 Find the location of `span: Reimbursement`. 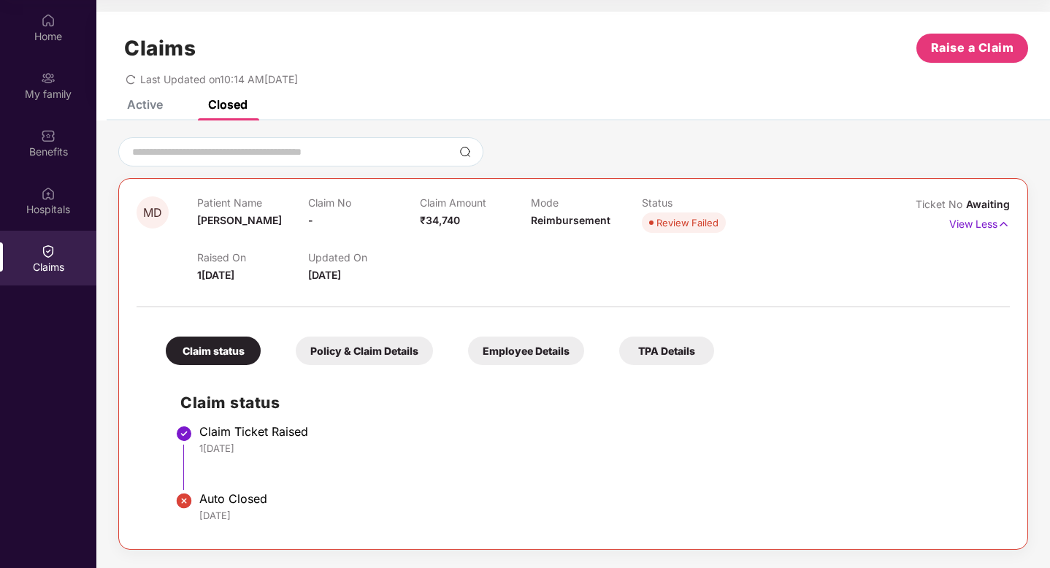

span: Reimbursement is located at coordinates (570, 220).